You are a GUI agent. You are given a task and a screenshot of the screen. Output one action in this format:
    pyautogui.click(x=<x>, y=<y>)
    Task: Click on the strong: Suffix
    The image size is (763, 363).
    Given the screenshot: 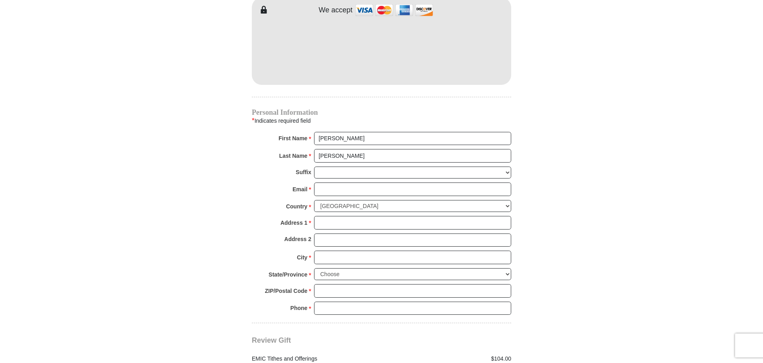 What is the action you would take?
    pyautogui.click(x=303, y=172)
    